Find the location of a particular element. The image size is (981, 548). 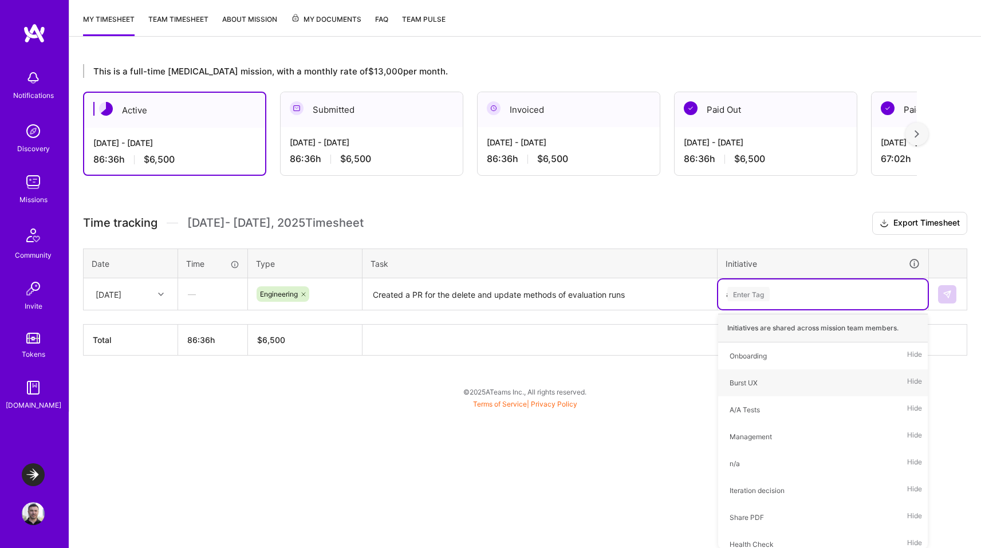

th: Total is located at coordinates (131, 340).